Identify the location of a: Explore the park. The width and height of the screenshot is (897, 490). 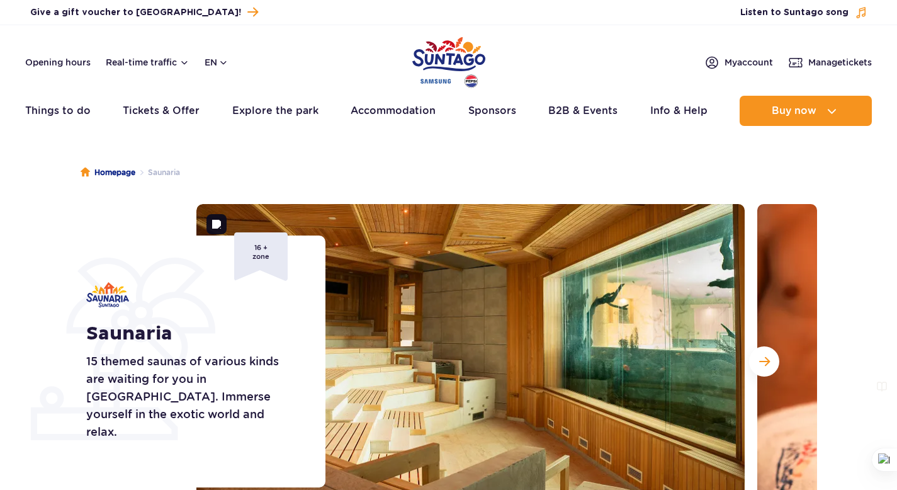
(275, 111).